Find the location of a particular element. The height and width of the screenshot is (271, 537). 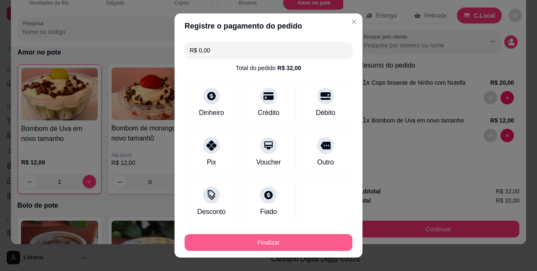

button: Close is located at coordinates (354, 22).